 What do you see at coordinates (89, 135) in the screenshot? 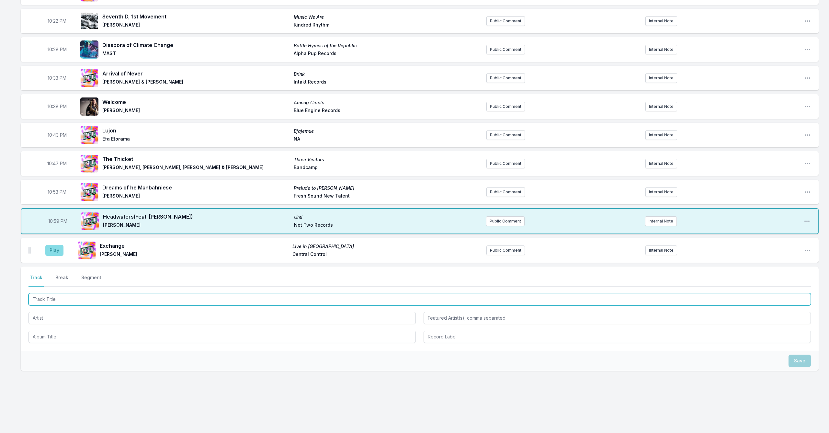
I see `img: Efajemue` at bounding box center [89, 135].